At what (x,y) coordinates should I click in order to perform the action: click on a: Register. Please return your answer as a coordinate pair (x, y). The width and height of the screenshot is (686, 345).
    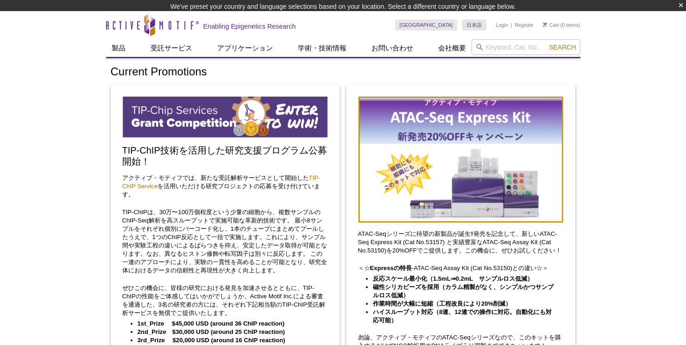
    Looking at the image, I should click on (524, 25).